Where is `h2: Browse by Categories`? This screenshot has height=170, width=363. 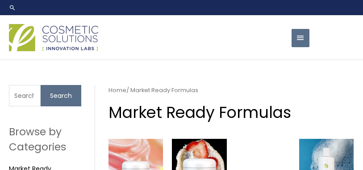
h2: Browse by Categories is located at coordinates (45, 140).